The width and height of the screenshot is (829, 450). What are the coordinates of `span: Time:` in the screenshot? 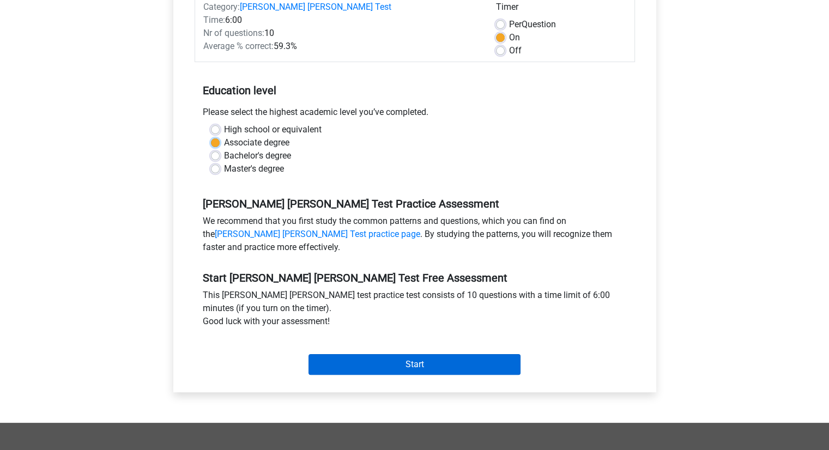 It's located at (214, 20).